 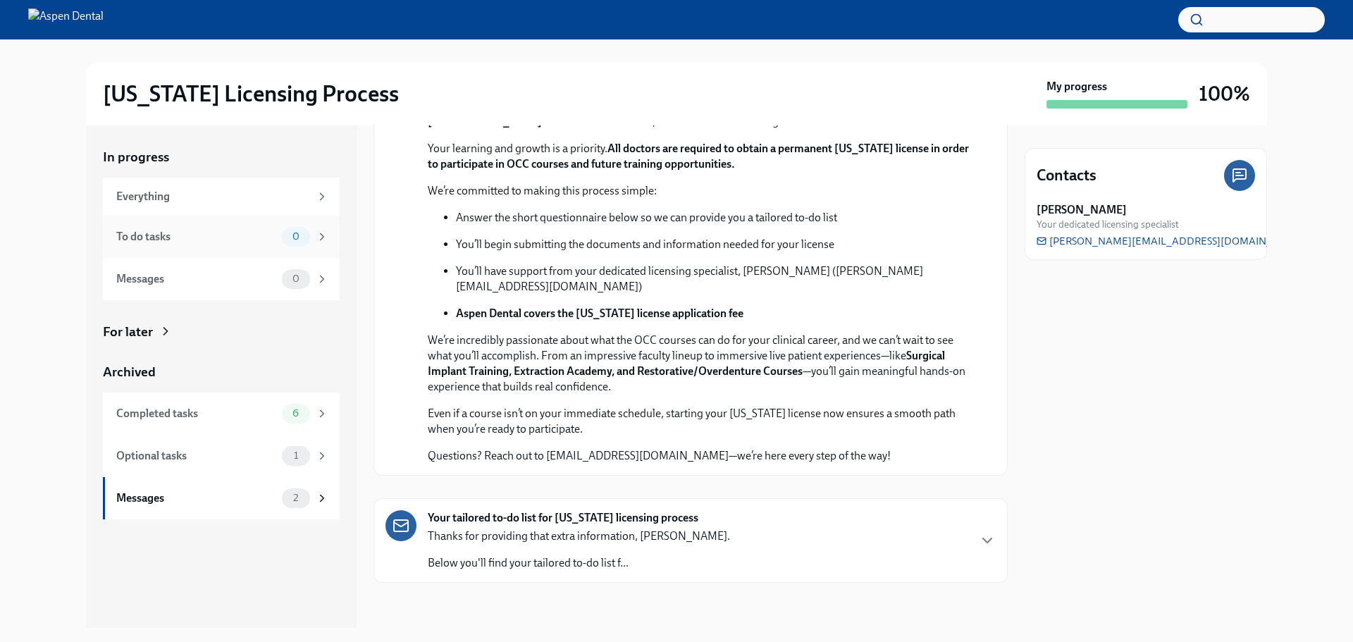 I want to click on strong: Surgical Implant Training, Extraction Academy, and Restorative/Overdenture Courses, so click(x=686, y=363).